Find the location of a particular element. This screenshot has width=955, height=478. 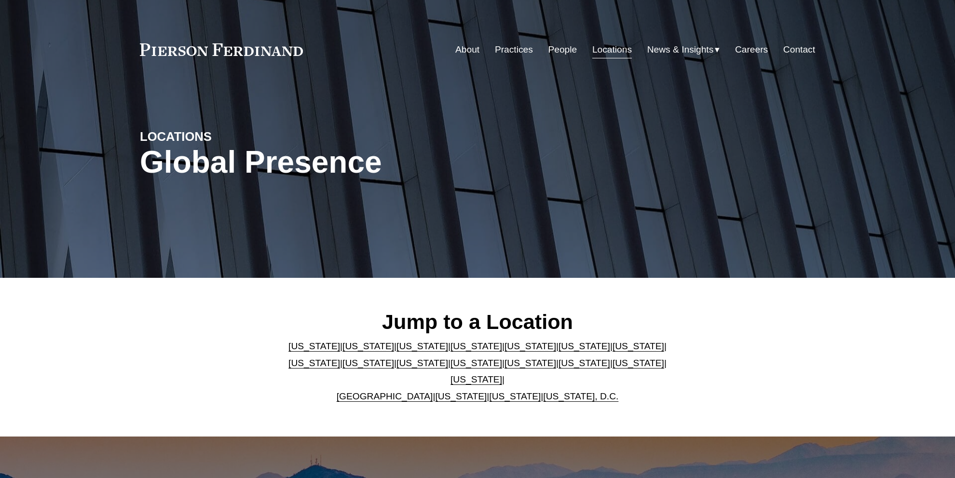

h2: Jump to a Location is located at coordinates (478, 322).